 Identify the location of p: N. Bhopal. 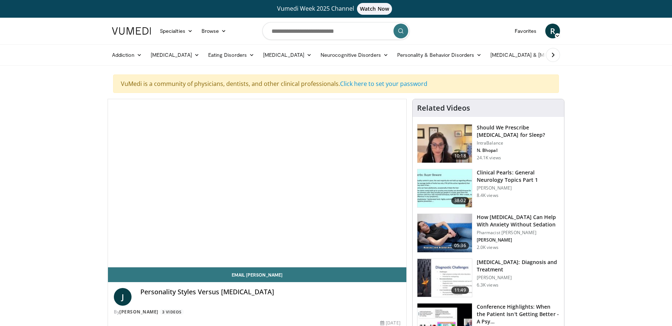
(518, 150).